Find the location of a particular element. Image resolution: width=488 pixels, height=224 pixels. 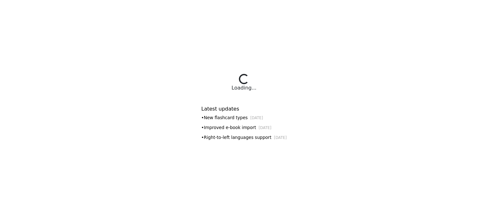

div: • New flashcard types is located at coordinates (244, 117).